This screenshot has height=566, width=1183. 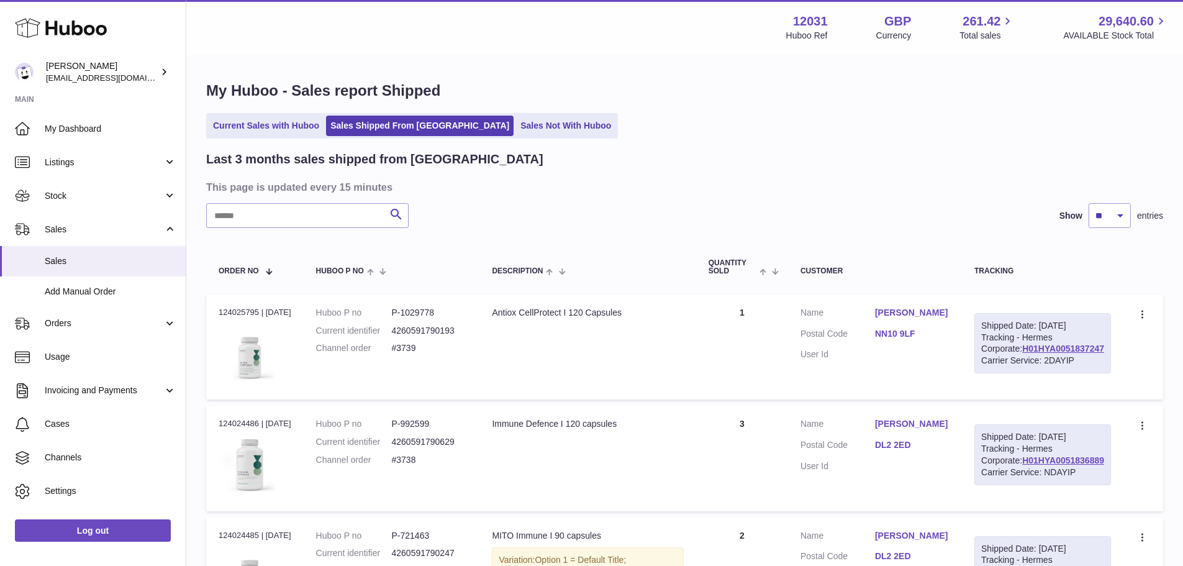 I want to click on div: Customer, so click(x=875, y=271).